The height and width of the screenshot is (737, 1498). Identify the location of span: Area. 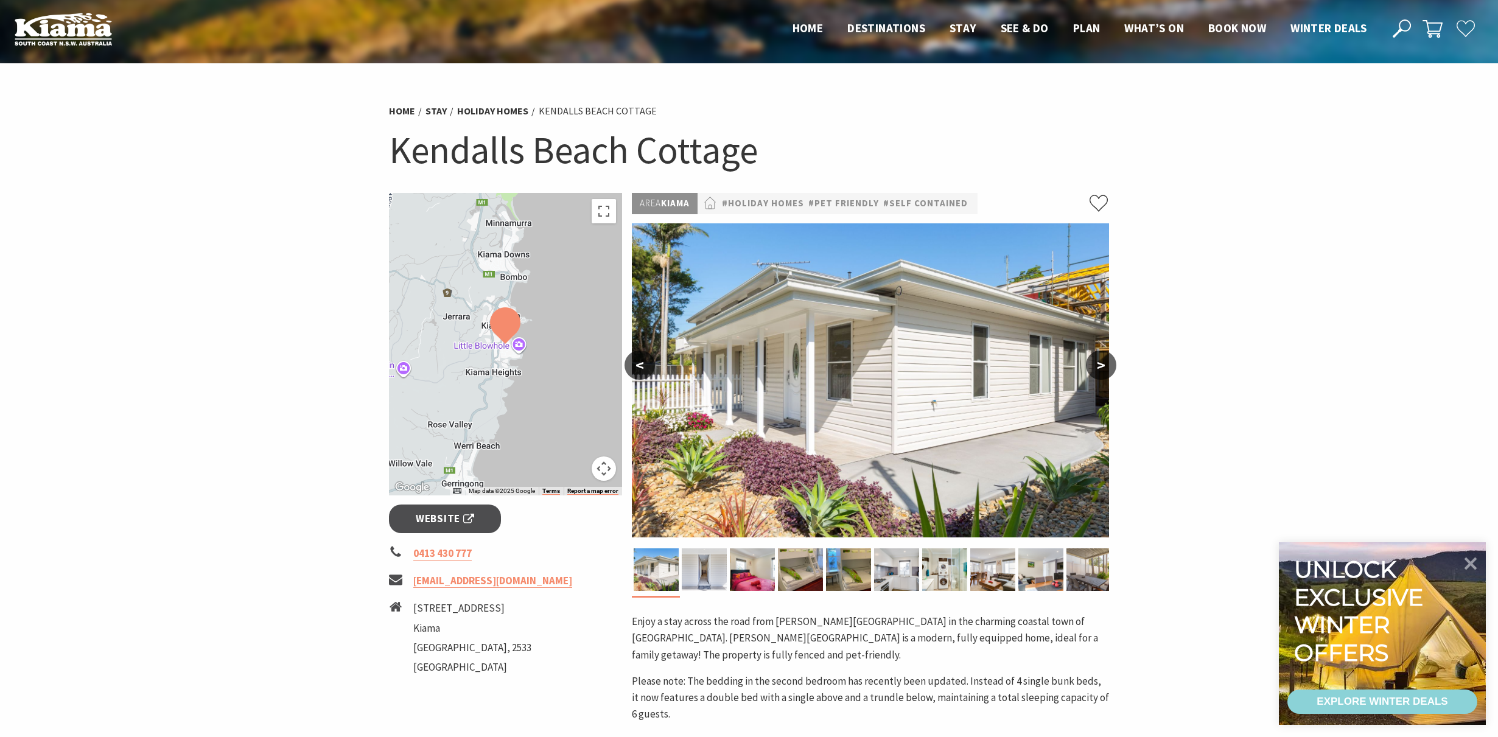
(650, 203).